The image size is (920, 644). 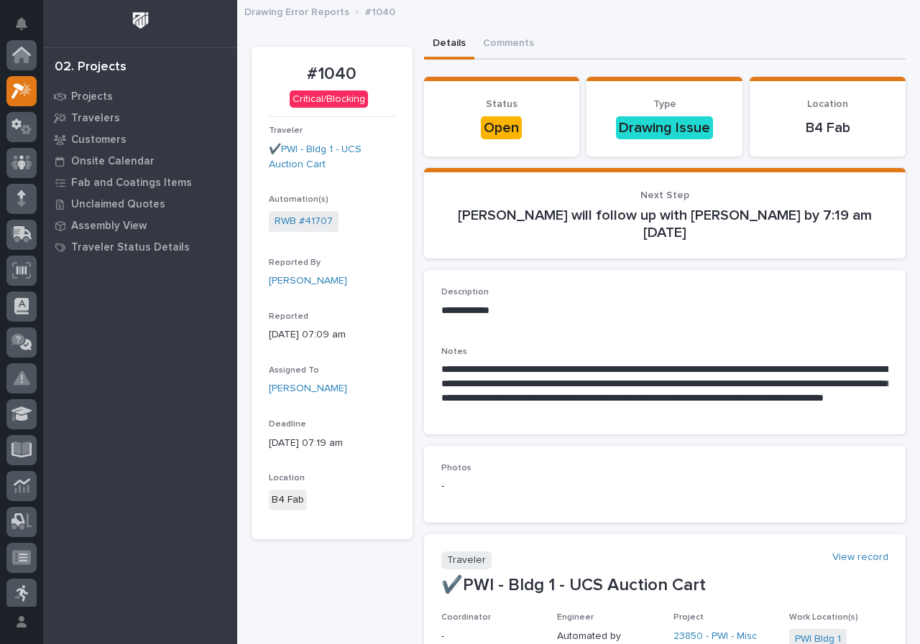 What do you see at coordinates (508, 45) in the screenshot?
I see `button: Comments` at bounding box center [508, 45].